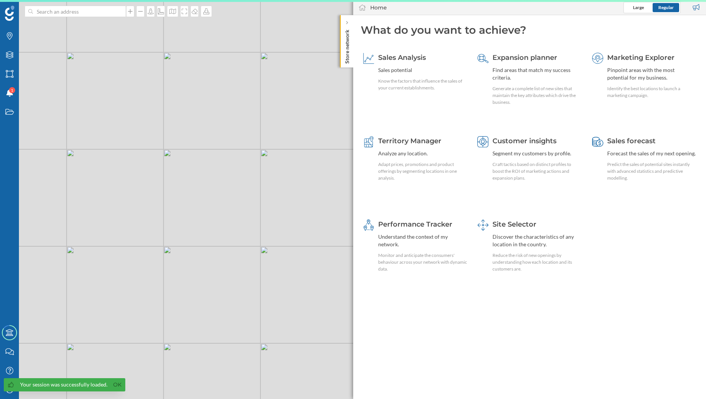 The width and height of the screenshot is (706, 399). Describe the element at coordinates (415, 224) in the screenshot. I see `span: Performance Tracker` at that location.